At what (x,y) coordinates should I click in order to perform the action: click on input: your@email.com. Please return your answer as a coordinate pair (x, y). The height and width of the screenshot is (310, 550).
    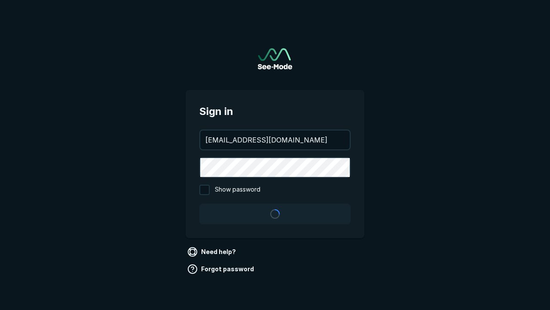
    Looking at the image, I should click on (275, 140).